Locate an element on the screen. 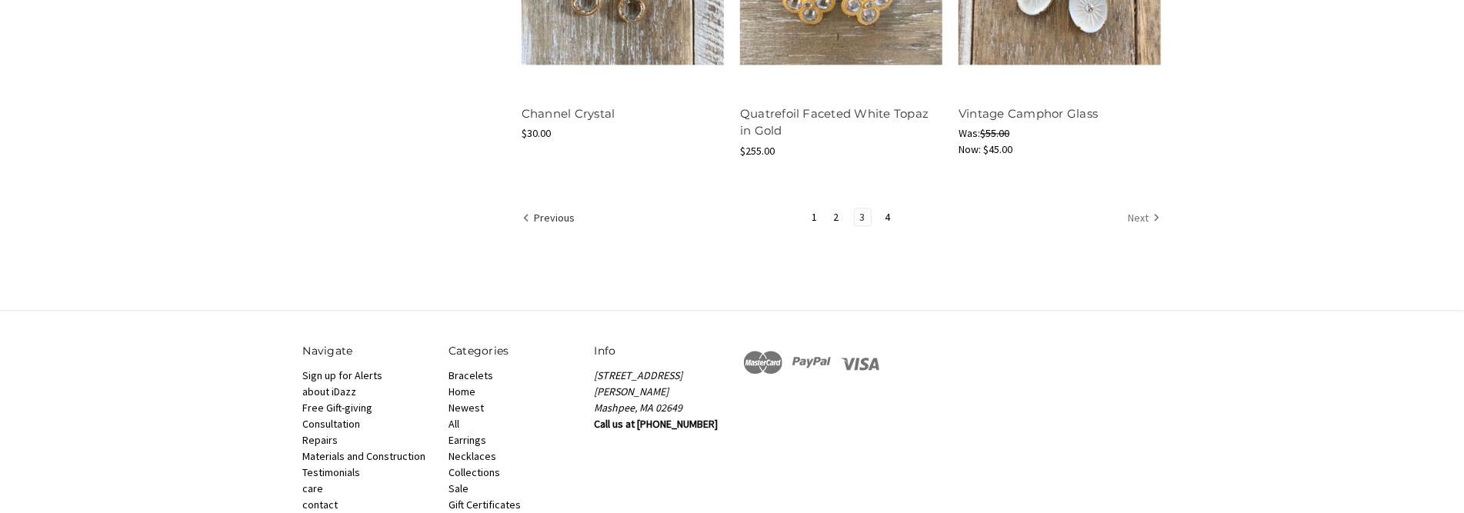 The image size is (1464, 513). nav: pagination is located at coordinates (841, 218).